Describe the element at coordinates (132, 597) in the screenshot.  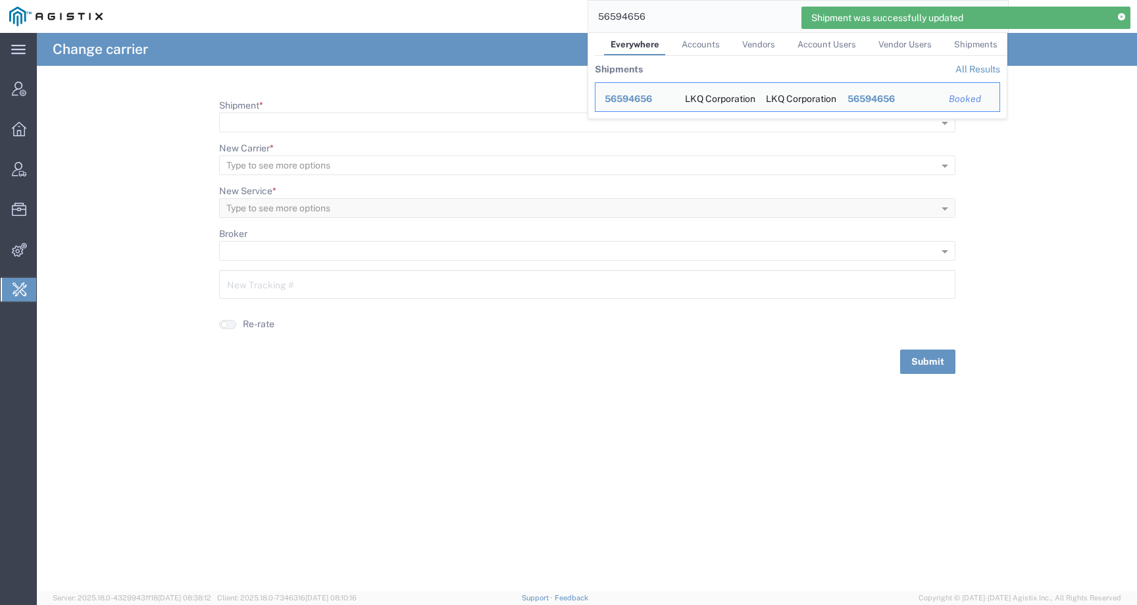
I see `span: Server: 2025.18.0-4329943ff18` at that location.